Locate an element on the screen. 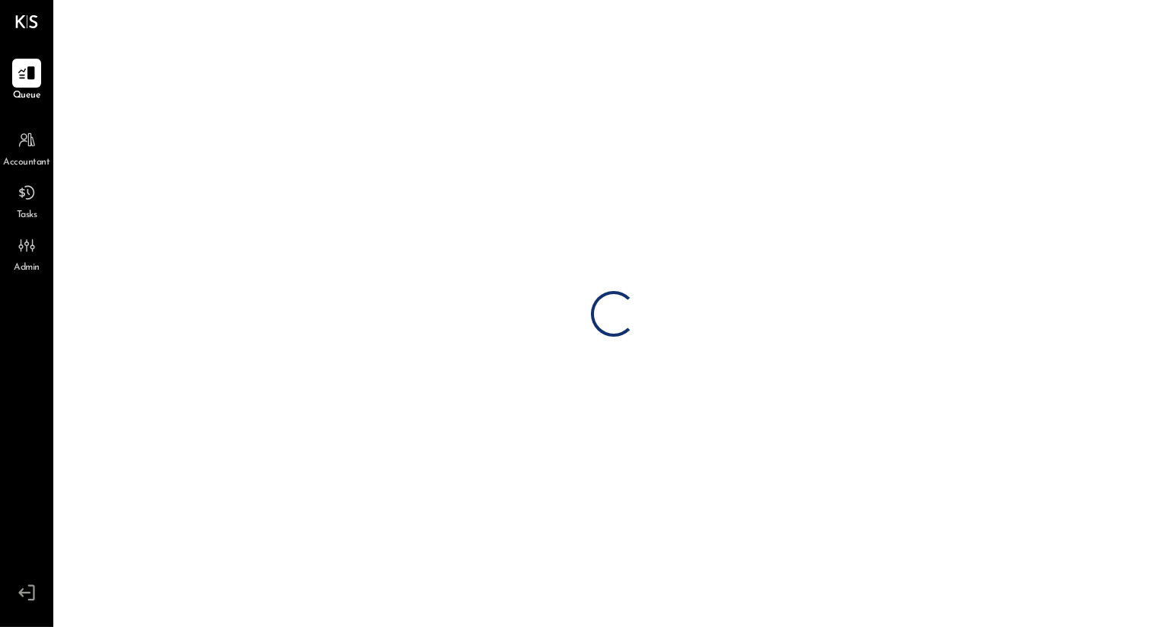 Image resolution: width=1172 pixels, height=627 pixels. span: Accountant is located at coordinates (27, 163).